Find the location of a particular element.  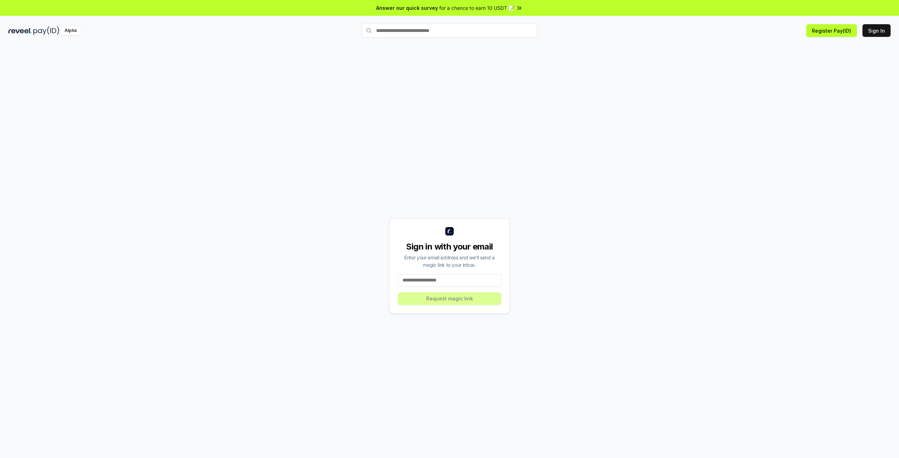

img: pay_id is located at coordinates (46, 31).